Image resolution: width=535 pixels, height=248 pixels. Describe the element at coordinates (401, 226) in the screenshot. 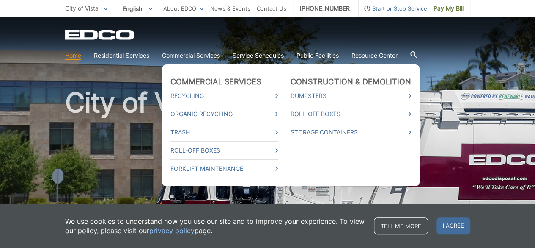

I see `a: Tell me more` at that location.